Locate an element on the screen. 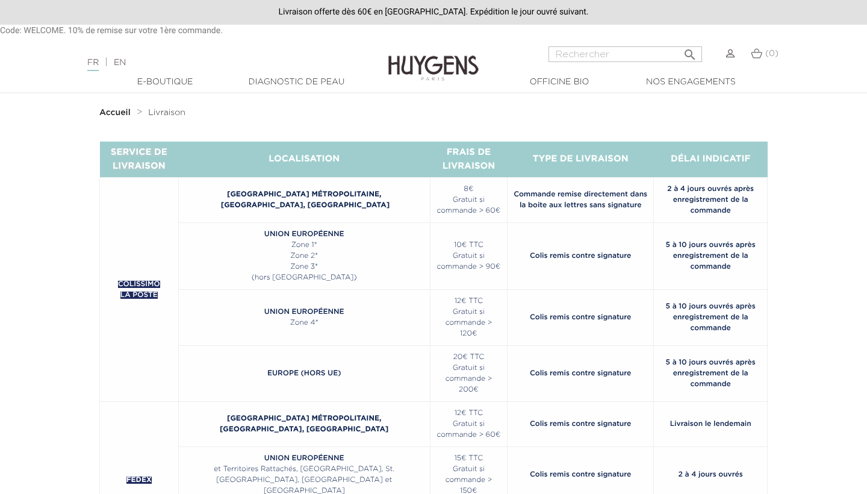 This screenshot has width=867, height=494. p: Zone 3* is located at coordinates (304, 267).